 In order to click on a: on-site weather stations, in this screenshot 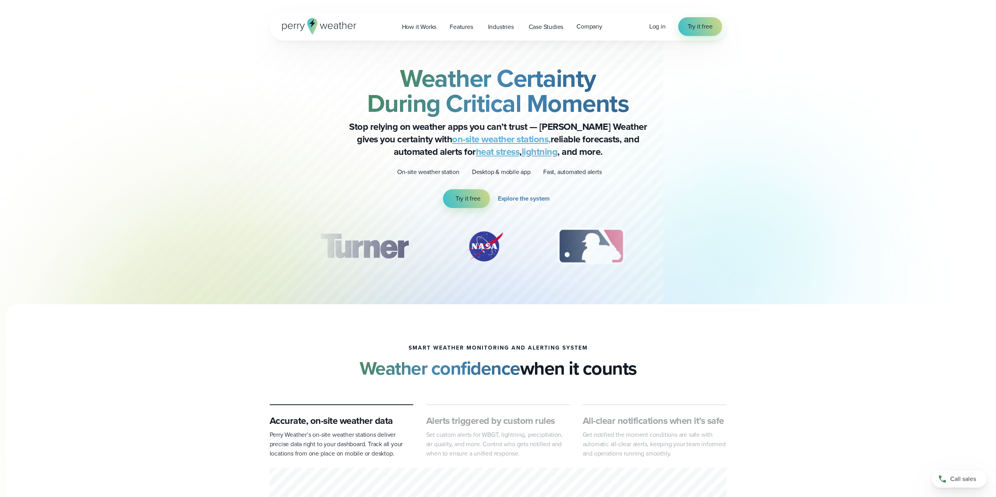, I will do `click(501, 139)`.